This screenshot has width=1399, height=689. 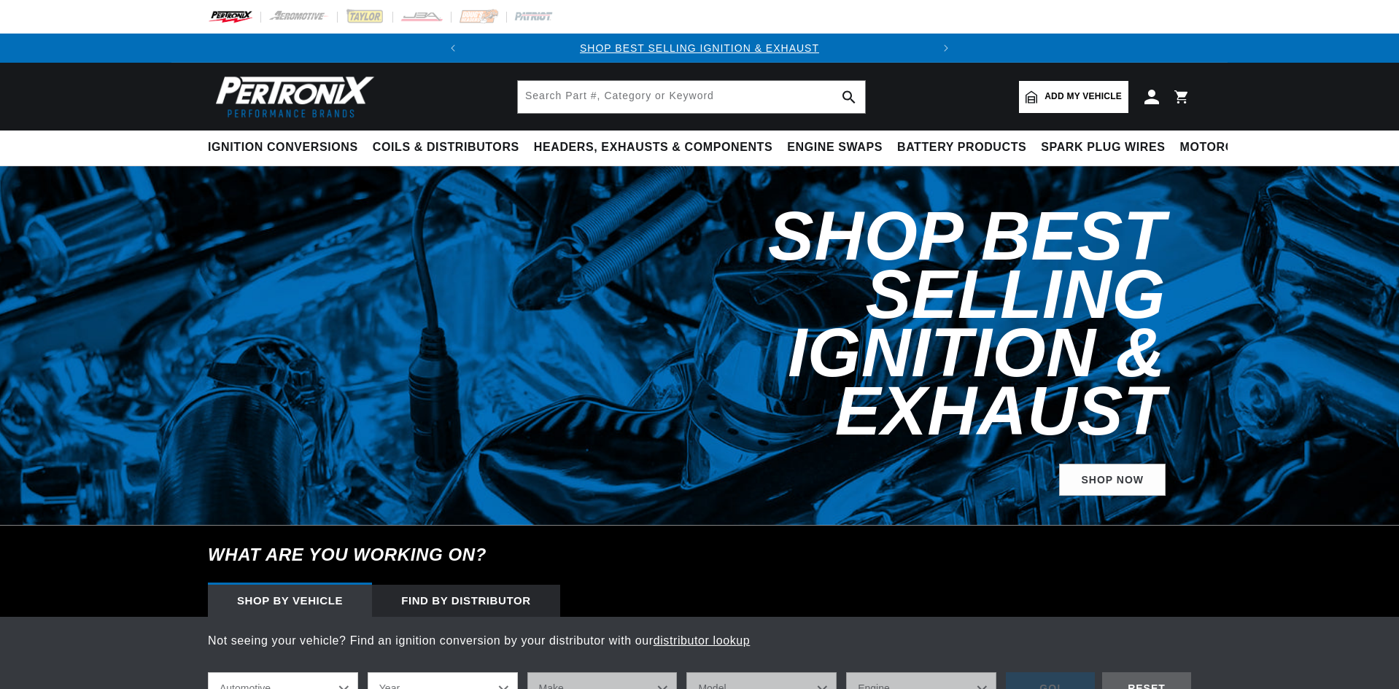 I want to click on div: 1 of 2, so click(x=699, y=48).